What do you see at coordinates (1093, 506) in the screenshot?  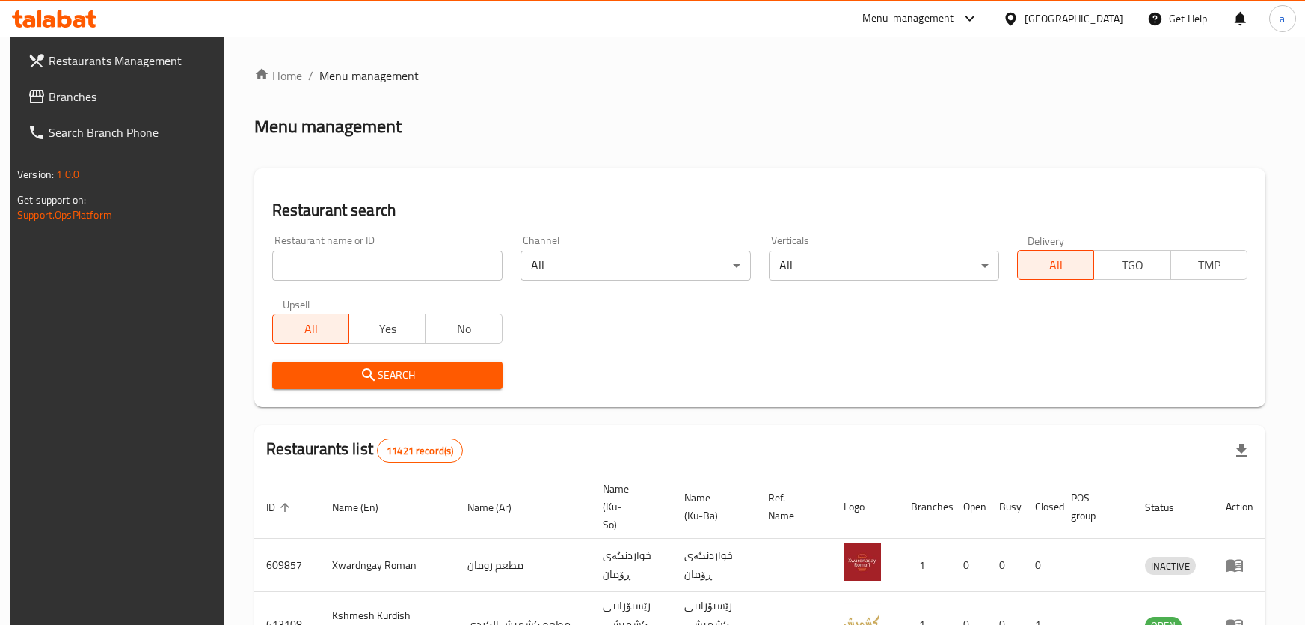 I see `span: POS group` at bounding box center [1093, 506].